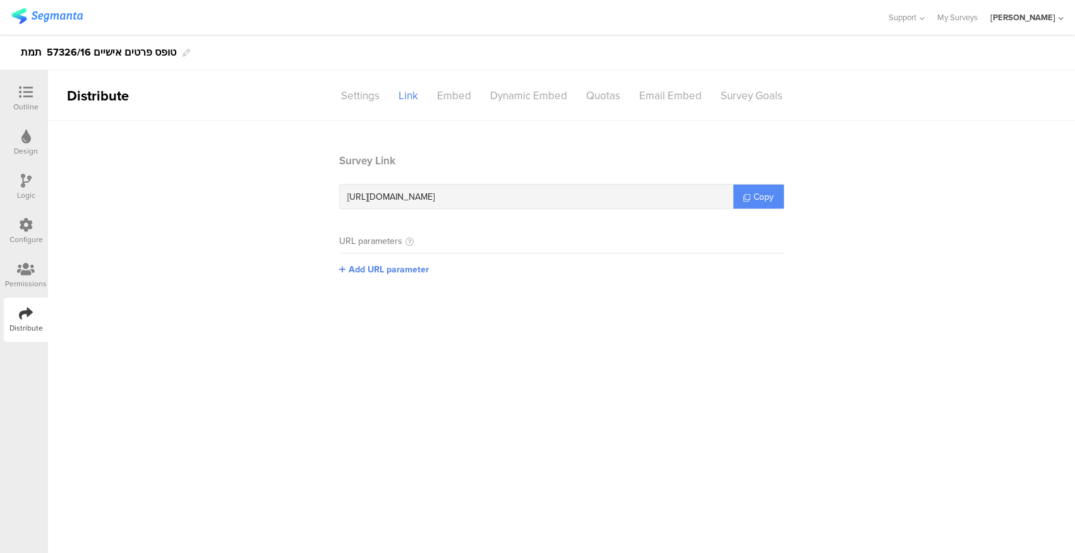 The image size is (1075, 553). What do you see at coordinates (763, 196) in the screenshot?
I see `span: Copy` at bounding box center [763, 196].